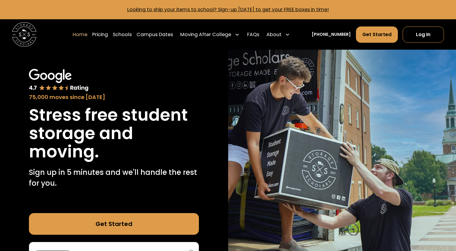 This screenshot has height=251, width=456. What do you see at coordinates (423, 35) in the screenshot?
I see `a: Log In` at bounding box center [423, 35].